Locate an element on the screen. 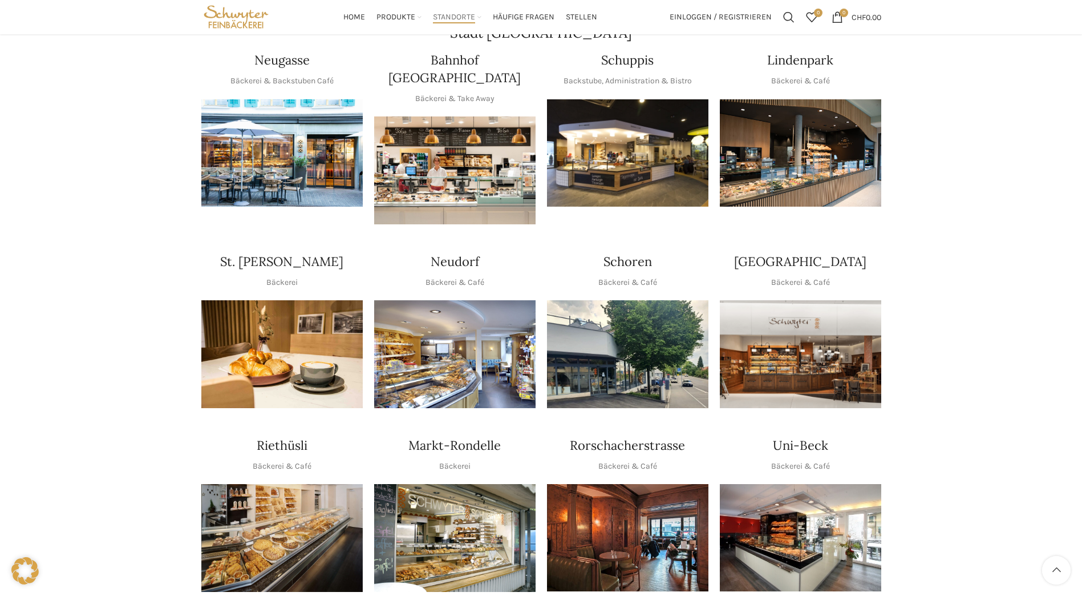 The image size is (1082, 596). img: 017-e1571925257345 is located at coordinates (800, 153).